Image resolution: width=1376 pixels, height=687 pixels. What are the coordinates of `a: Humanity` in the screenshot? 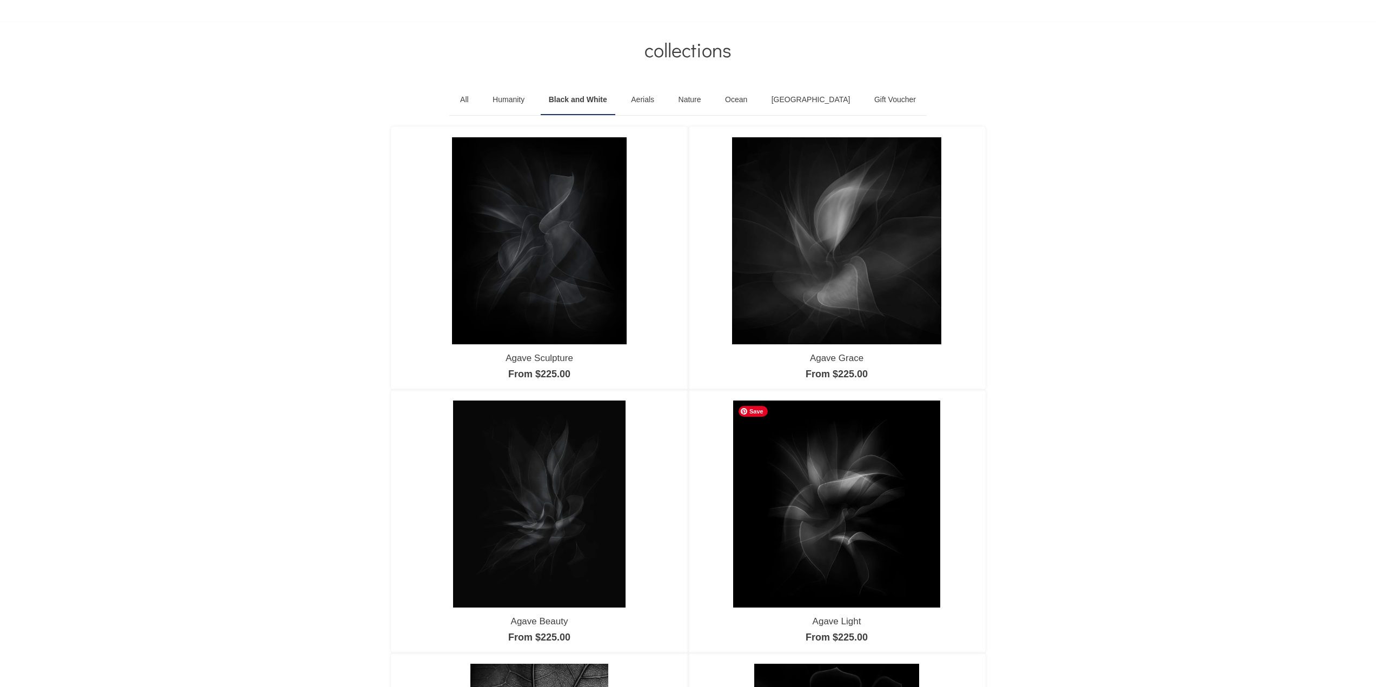 It's located at (508, 100).